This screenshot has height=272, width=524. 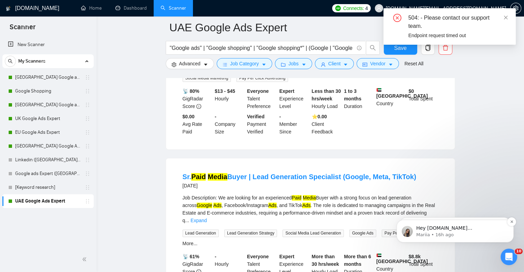 I want to click on a: EU Google Ads Expert, so click(x=48, y=133).